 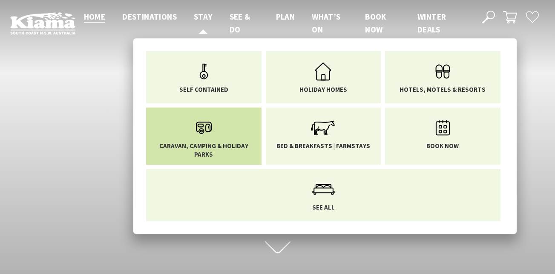 What do you see at coordinates (204, 89) in the screenshot?
I see `span: Self Contained` at bounding box center [204, 89].